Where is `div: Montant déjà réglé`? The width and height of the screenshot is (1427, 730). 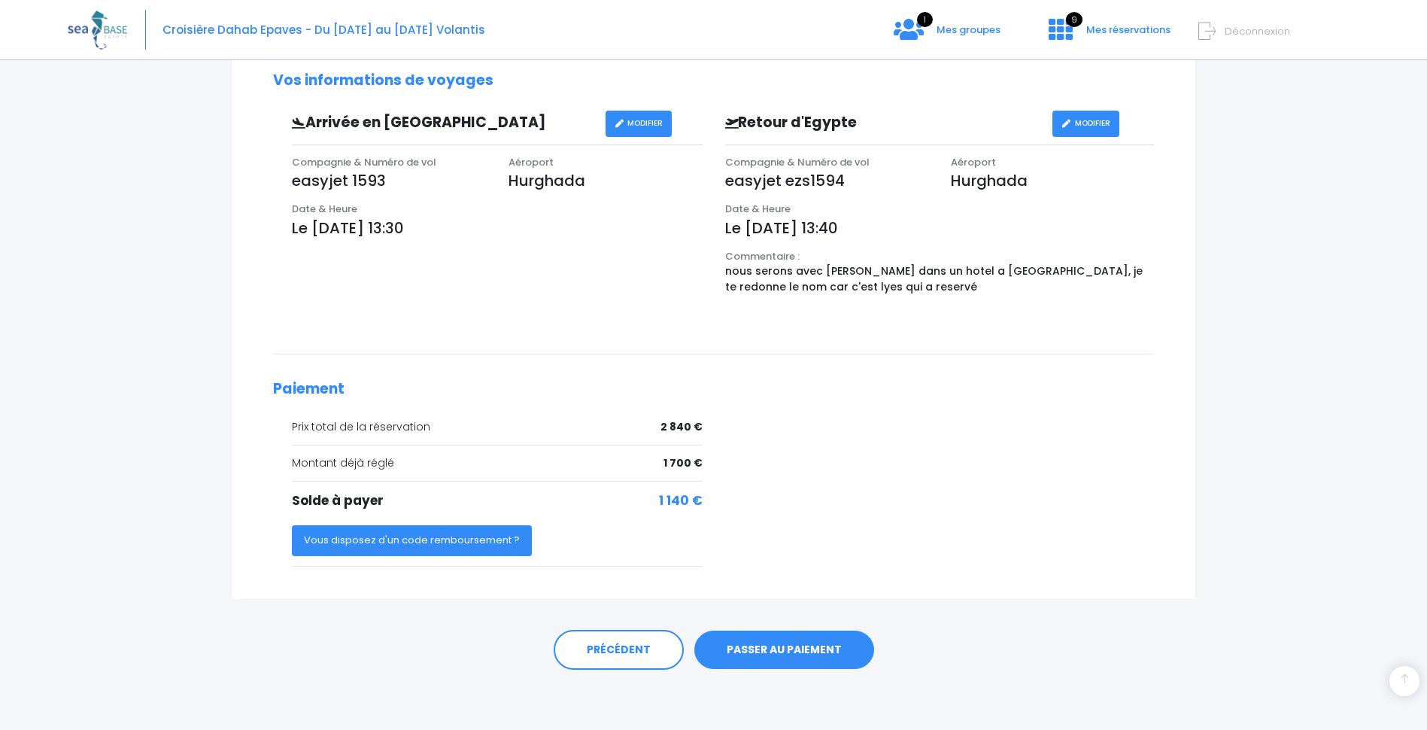
div: Montant déjà réglé is located at coordinates (497, 463).